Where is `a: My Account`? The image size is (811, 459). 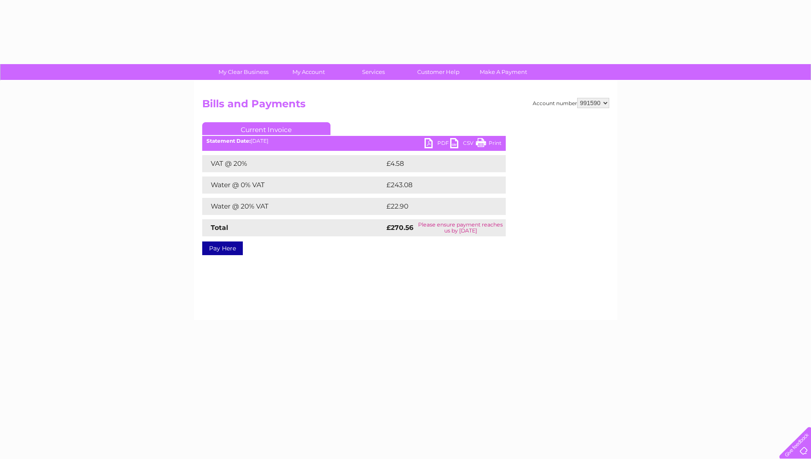 a: My Account is located at coordinates (308, 72).